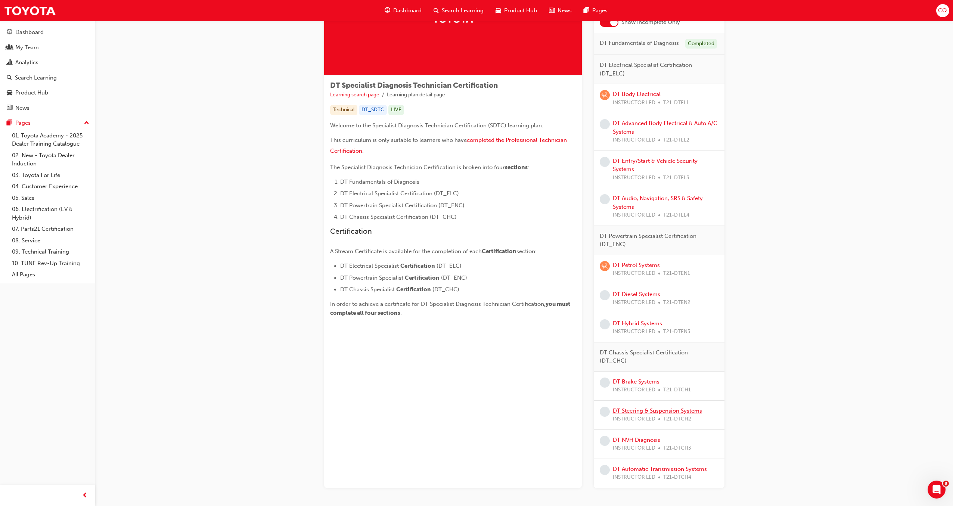 The height and width of the screenshot is (506, 953). What do you see at coordinates (50, 263) in the screenshot?
I see `a: 10. TUNE Rev-Up Training` at bounding box center [50, 263].